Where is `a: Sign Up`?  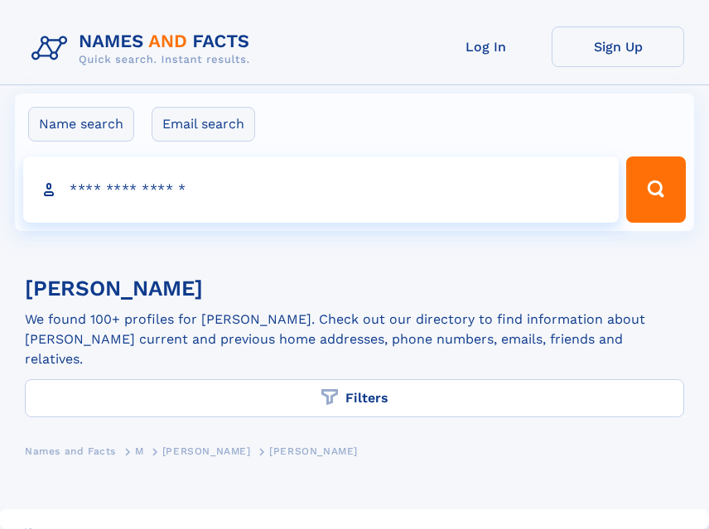 a: Sign Up is located at coordinates (618, 46).